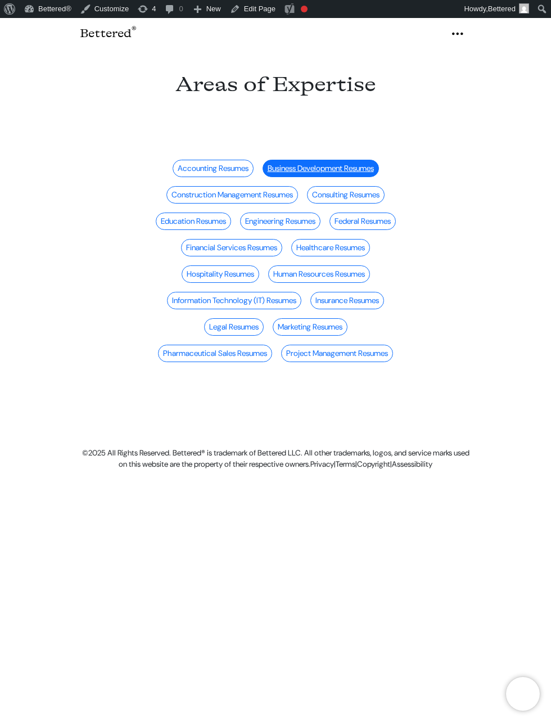 Image resolution: width=551 pixels, height=722 pixels. I want to click on h1: Areas of Expertise, so click(276, 84).